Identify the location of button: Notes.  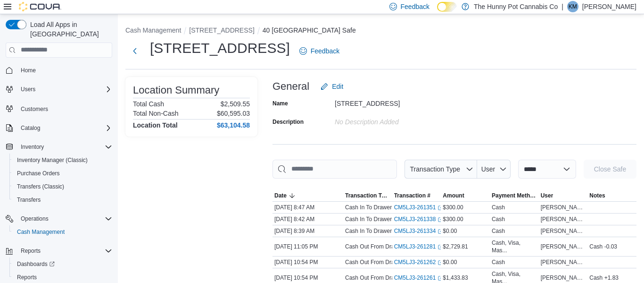
(612, 195).